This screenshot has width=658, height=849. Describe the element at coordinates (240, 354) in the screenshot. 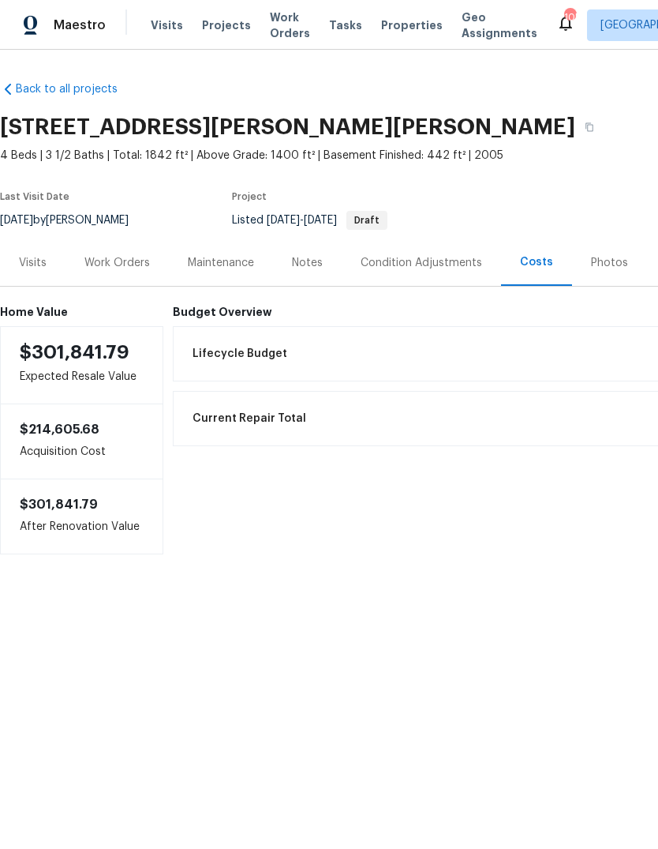

I see `span: Lifecycle Budget` at that location.